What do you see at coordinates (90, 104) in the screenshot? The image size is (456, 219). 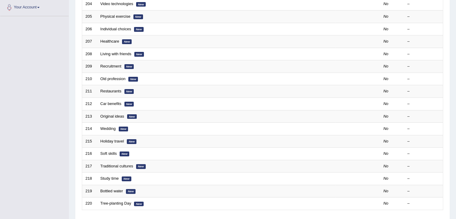 I see `td: 212` at bounding box center [90, 104].